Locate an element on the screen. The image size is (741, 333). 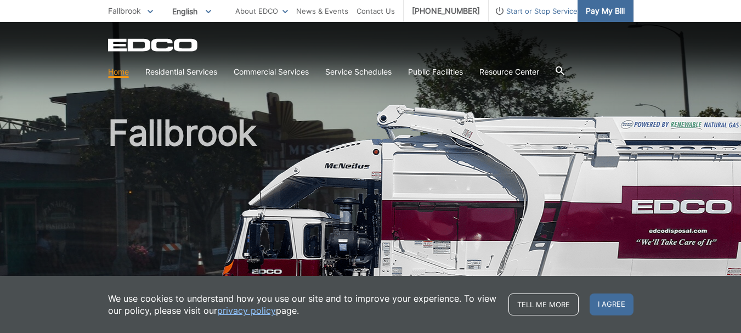
a: Resource Center is located at coordinates (509, 72).